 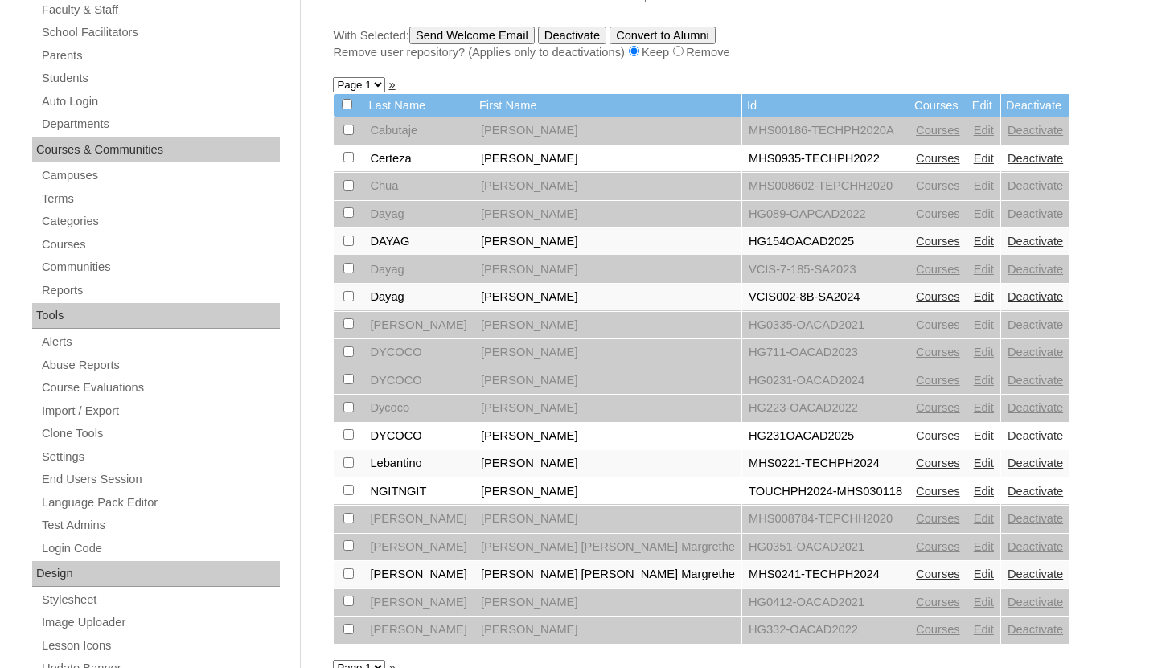 What do you see at coordinates (418, 408) in the screenshot?
I see `td: Dycoco` at bounding box center [418, 408].